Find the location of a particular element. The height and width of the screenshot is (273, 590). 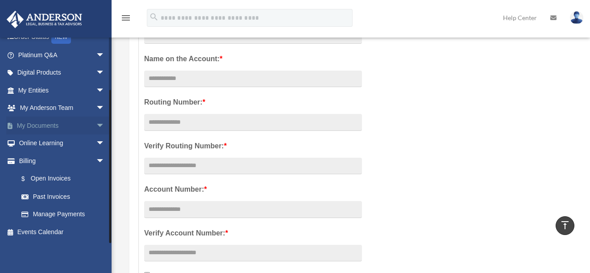

a: Platinum Q&Aarrow_drop_down is located at coordinates (62, 55).